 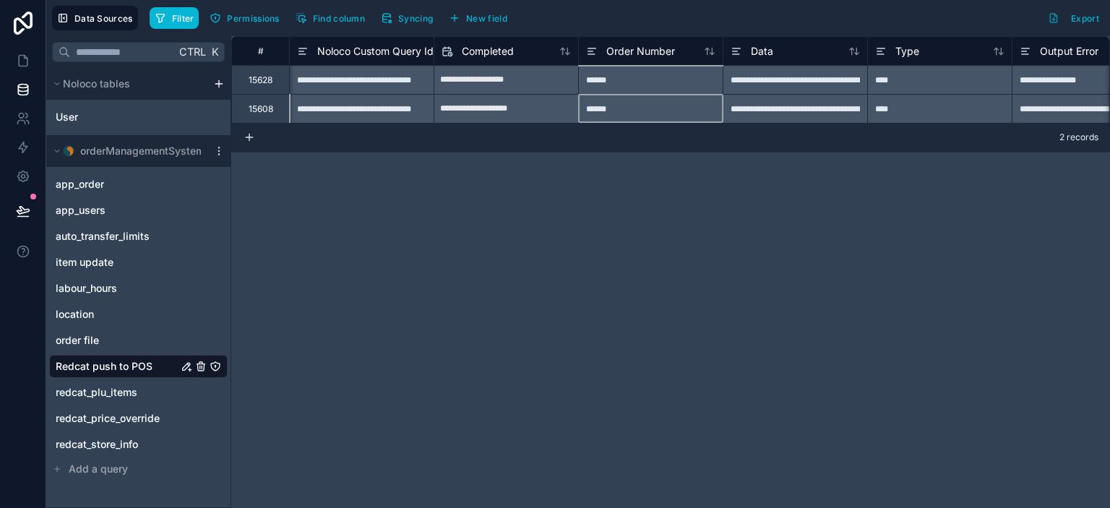 What do you see at coordinates (407, 18) in the screenshot?
I see `button: Syncing` at bounding box center [407, 18].